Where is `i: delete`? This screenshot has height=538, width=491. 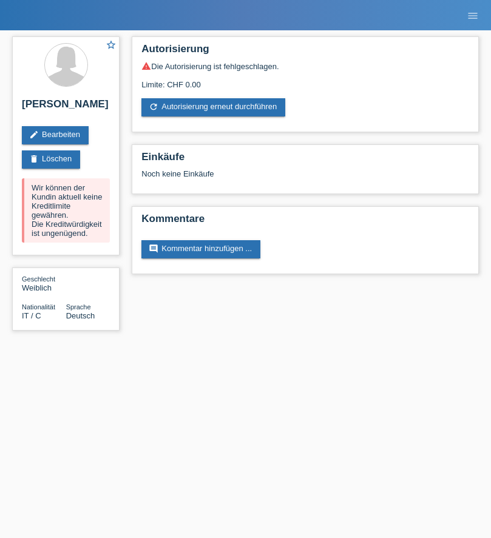 i: delete is located at coordinates (34, 159).